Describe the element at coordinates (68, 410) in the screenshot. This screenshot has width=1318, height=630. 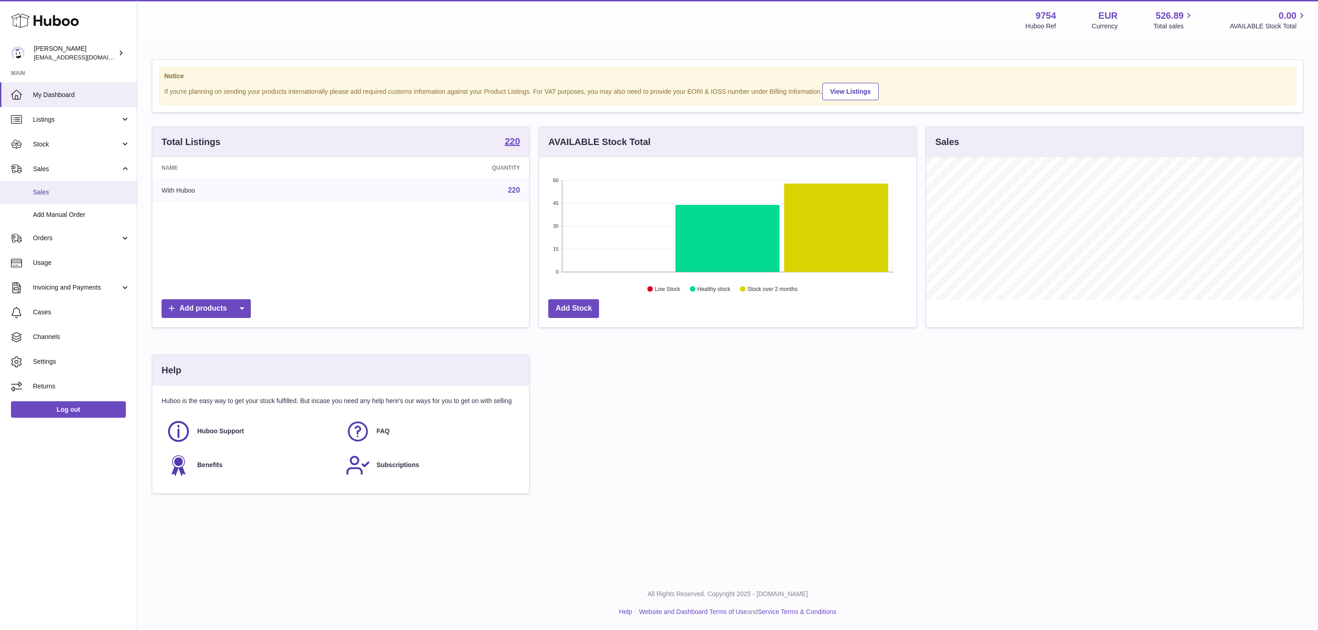
I see `a: Log out` at that location.